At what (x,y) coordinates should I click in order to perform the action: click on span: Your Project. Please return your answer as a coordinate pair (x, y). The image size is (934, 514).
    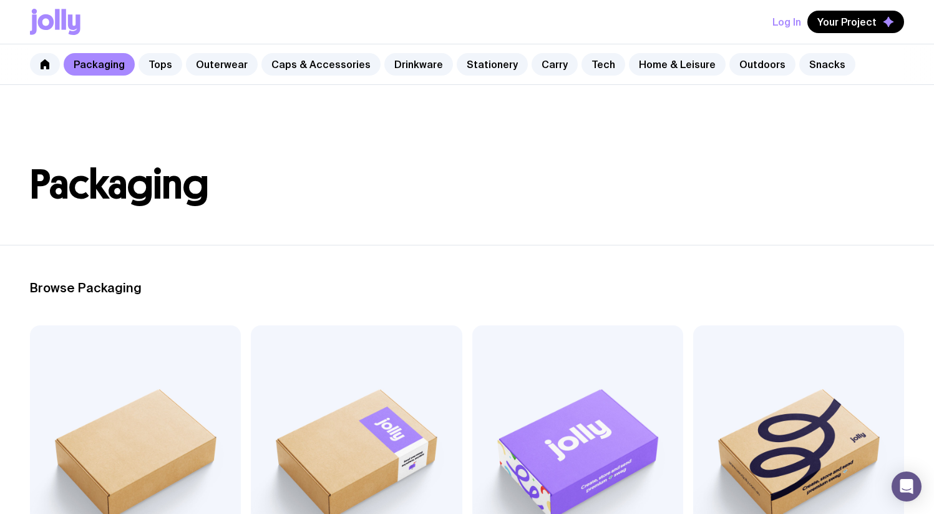
    Looking at the image, I should click on (847, 22).